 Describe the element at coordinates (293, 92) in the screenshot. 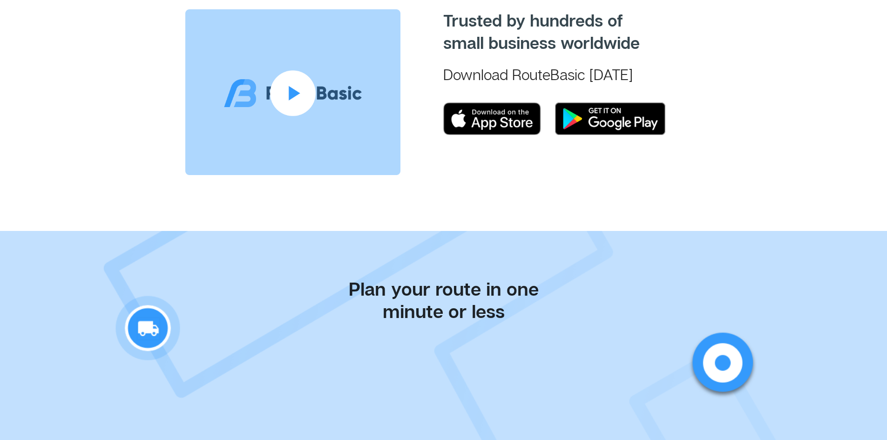

I see `img: youtube.png` at that location.